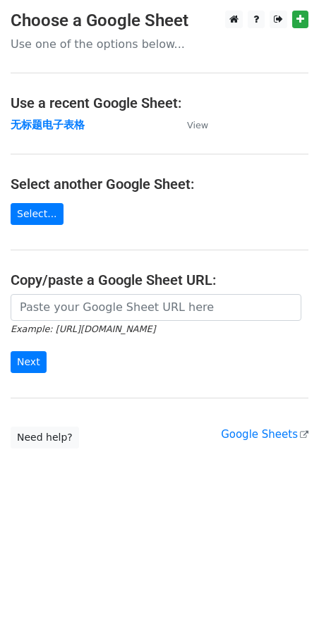 This screenshot has height=617, width=319. Describe the element at coordinates (159, 20) in the screenshot. I see `h3: Choose a Google Sheet` at that location.